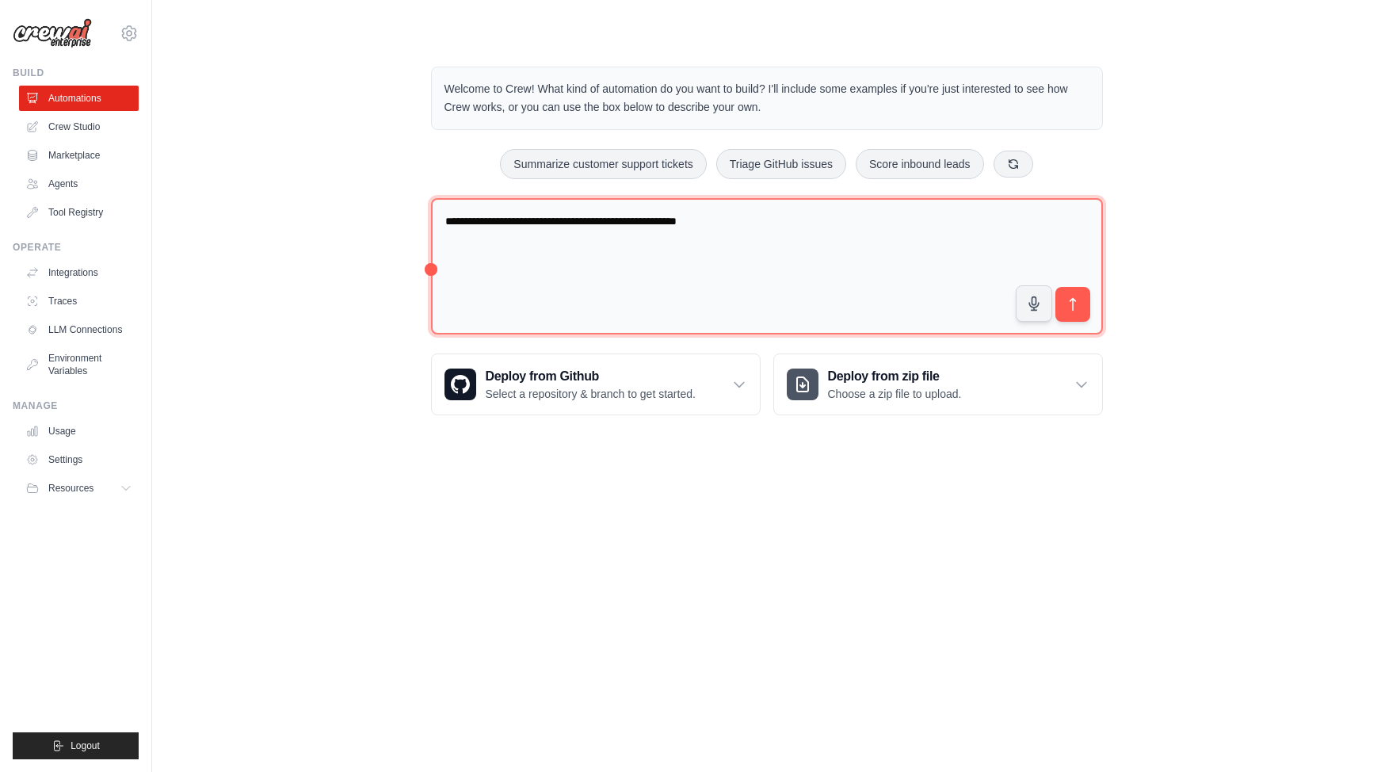 This screenshot has height=772, width=1381. I want to click on a: Integrations, so click(78, 273).